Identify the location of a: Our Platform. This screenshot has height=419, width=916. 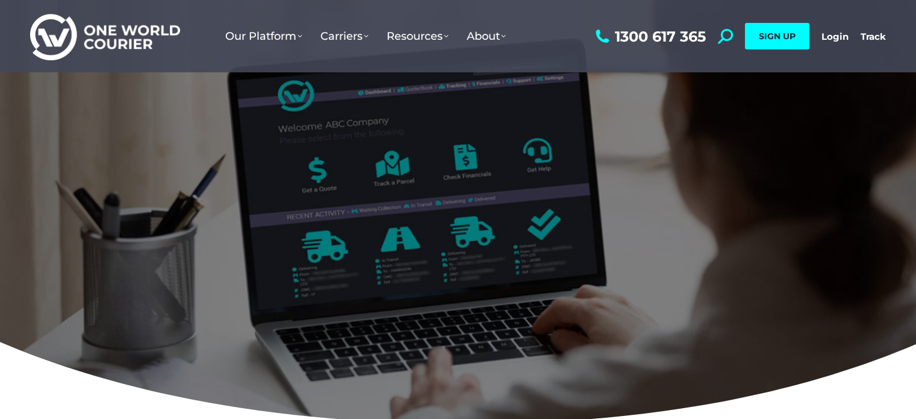
(264, 36).